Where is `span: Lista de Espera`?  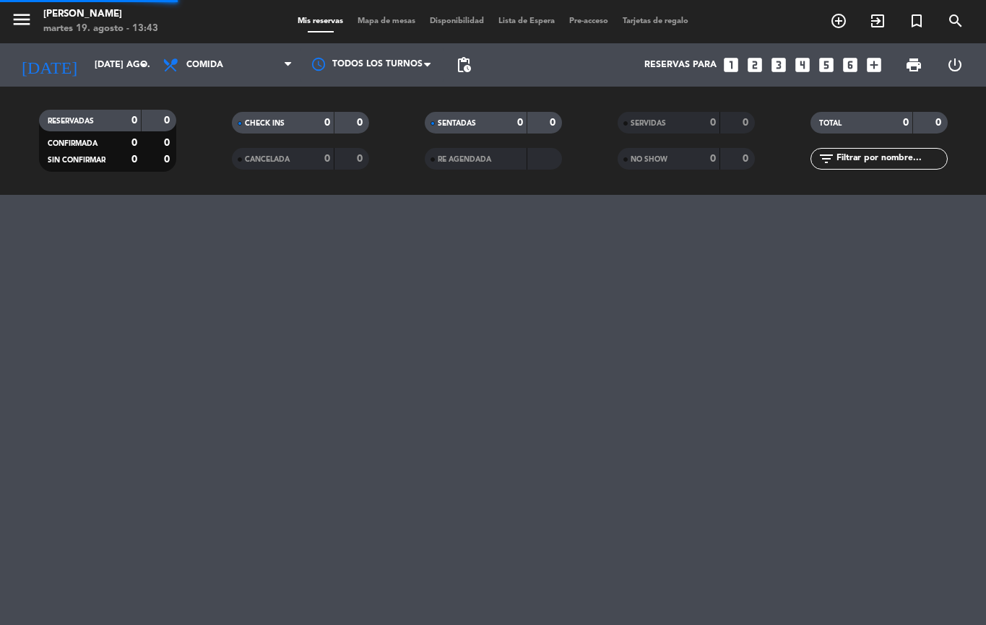
span: Lista de Espera is located at coordinates (526, 21).